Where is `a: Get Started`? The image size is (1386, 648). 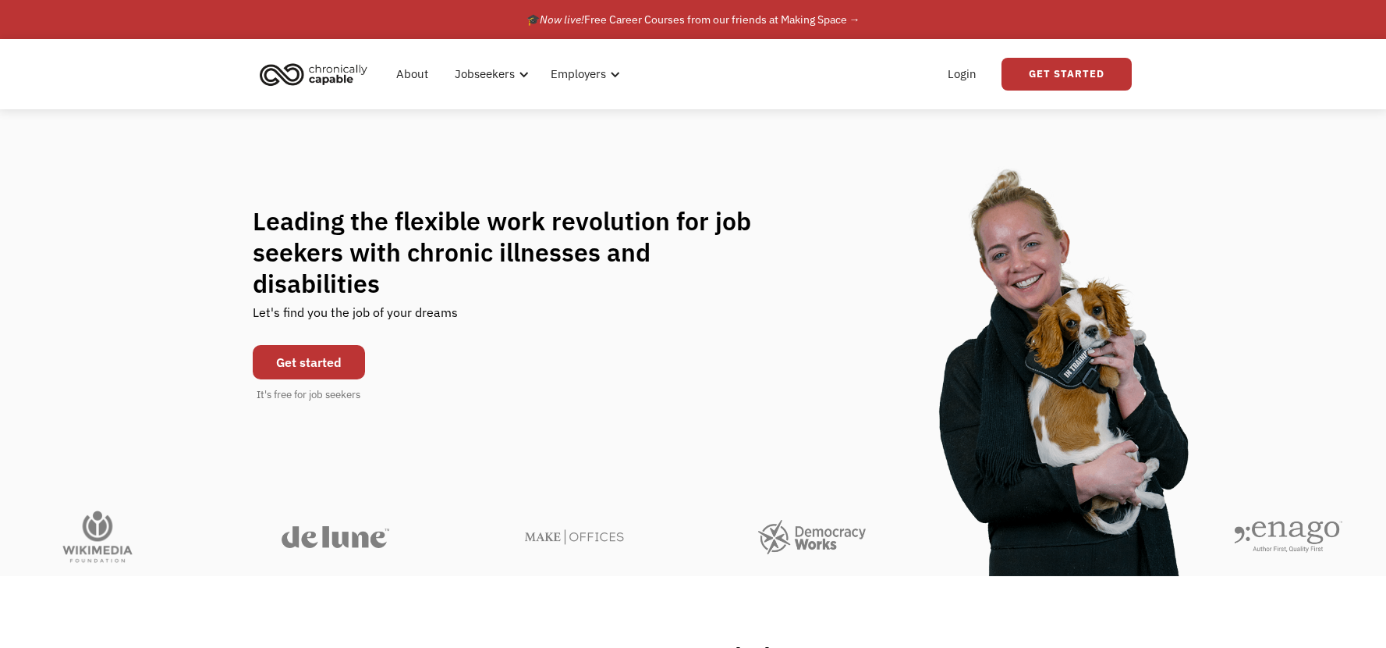
a: Get Started is located at coordinates (1066, 74).